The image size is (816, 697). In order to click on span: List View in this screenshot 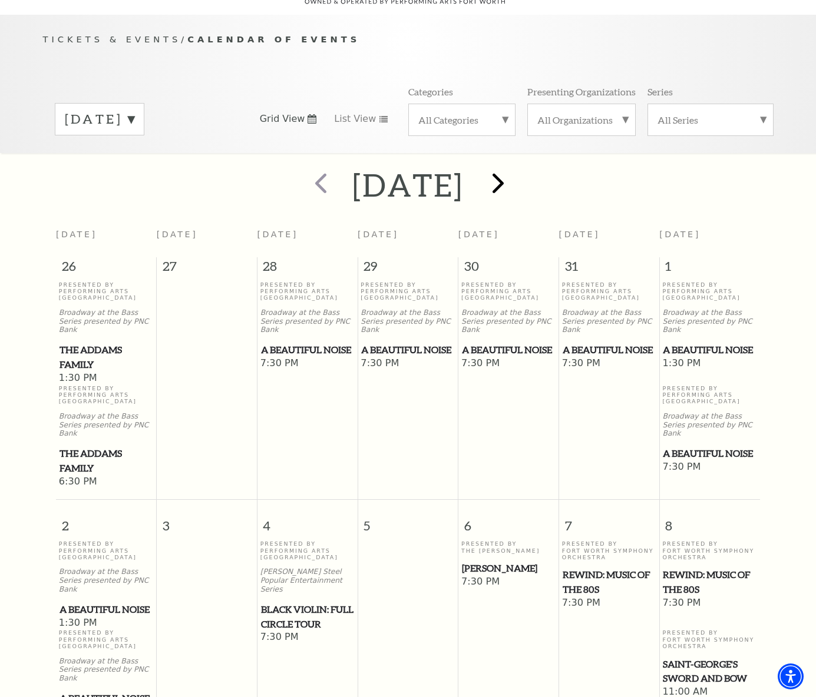, I will do `click(355, 119)`.